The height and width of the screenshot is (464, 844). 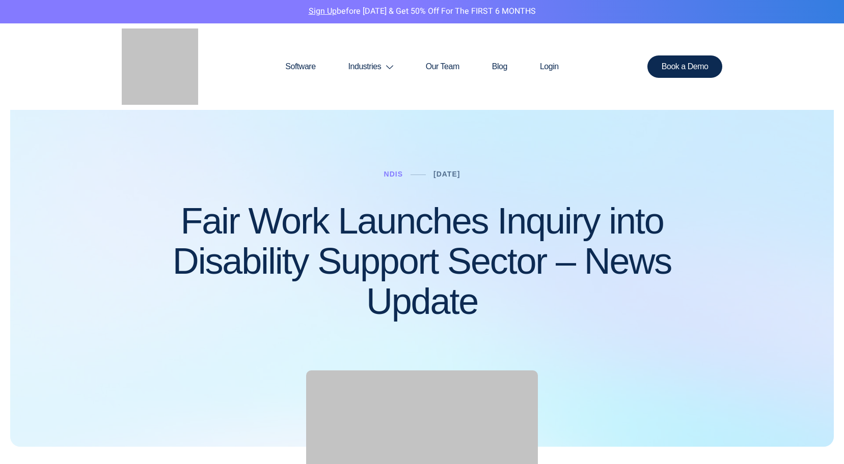 I want to click on a: Our Team, so click(x=443, y=67).